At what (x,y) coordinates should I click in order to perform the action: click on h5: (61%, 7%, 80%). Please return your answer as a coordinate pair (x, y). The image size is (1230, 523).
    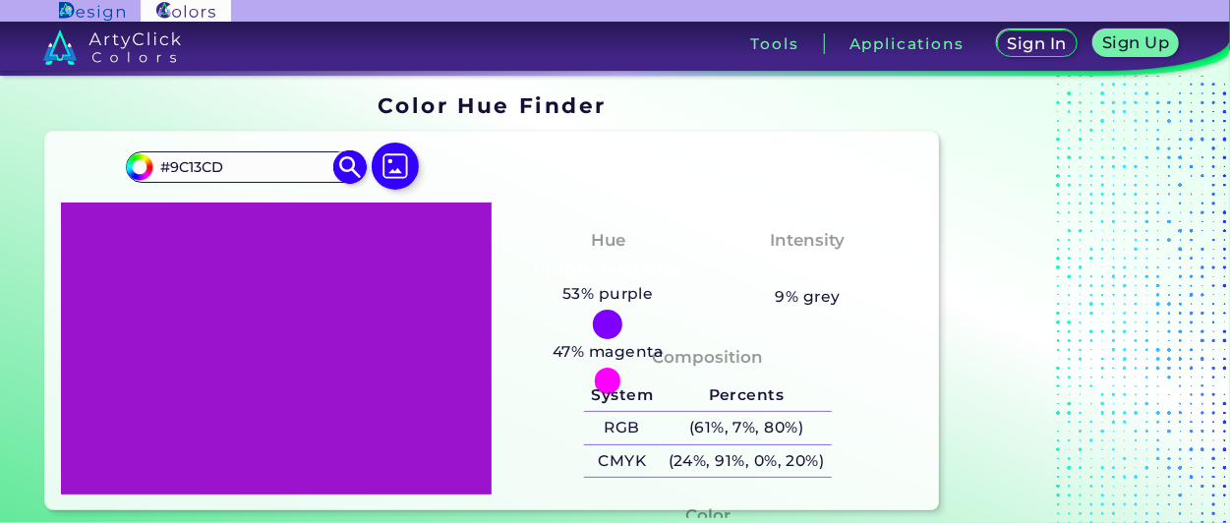
    Looking at the image, I should click on (746, 428).